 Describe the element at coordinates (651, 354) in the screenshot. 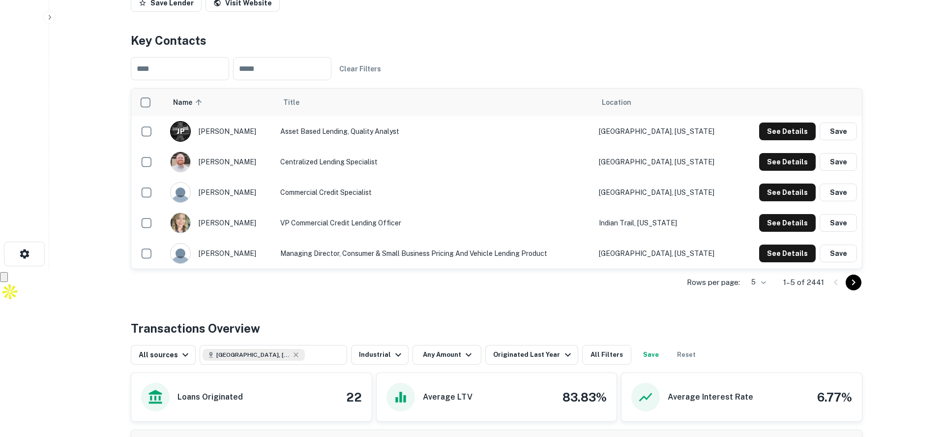

I see `button: Save your search to get updates of matches that match your search criteria.` at that location.